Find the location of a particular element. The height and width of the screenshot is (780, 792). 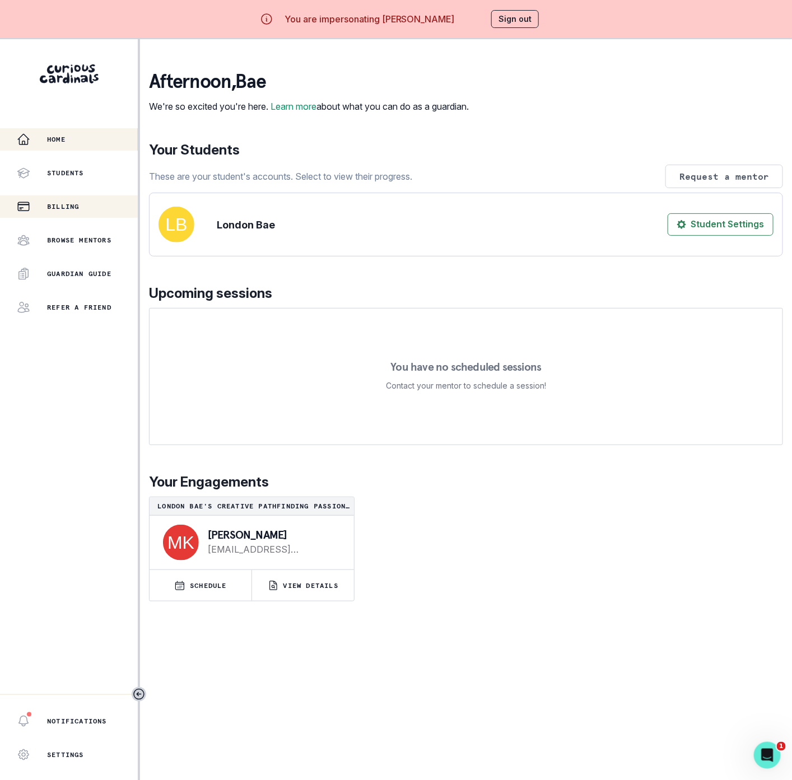

button: Toggle sidebar is located at coordinates (139, 694).